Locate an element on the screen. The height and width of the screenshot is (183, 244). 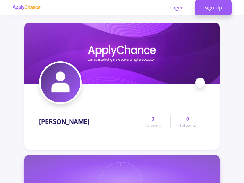
img: Hoorinaz Hamzeheiavatar is located at coordinates (60, 83).